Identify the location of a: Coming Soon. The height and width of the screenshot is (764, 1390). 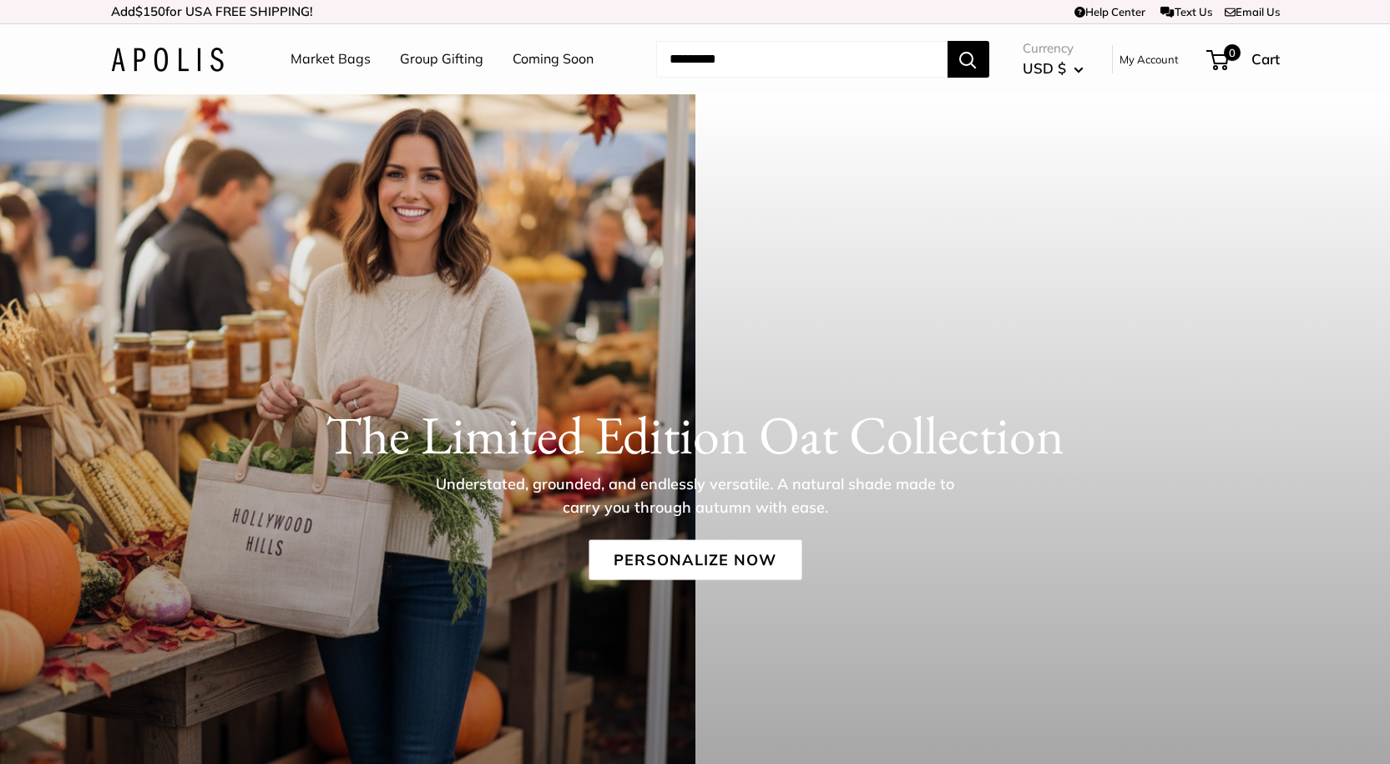
(553, 59).